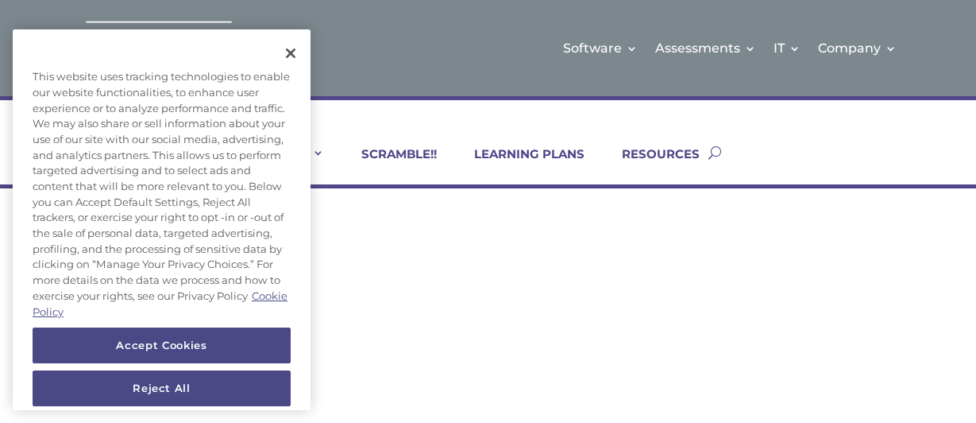 The image size is (976, 423). Describe the element at coordinates (161, 219) in the screenshot. I see `div: Cookie banner` at that location.